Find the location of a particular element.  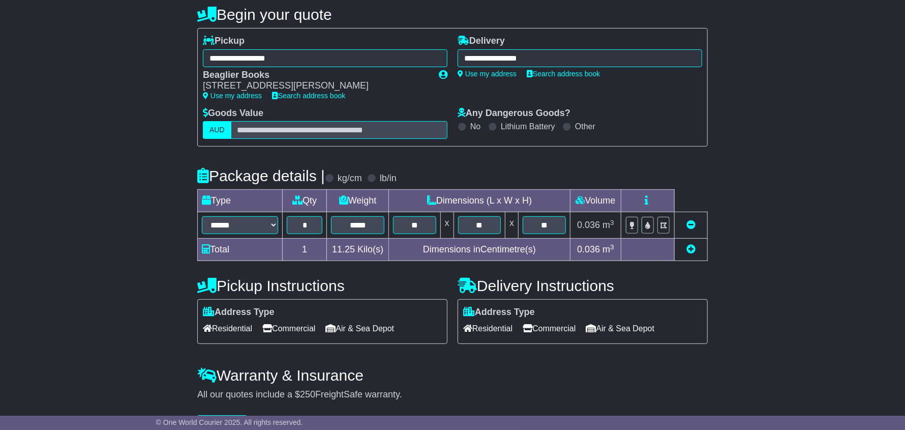

td: Dimensions (L x W x H) is located at coordinates (479, 201).